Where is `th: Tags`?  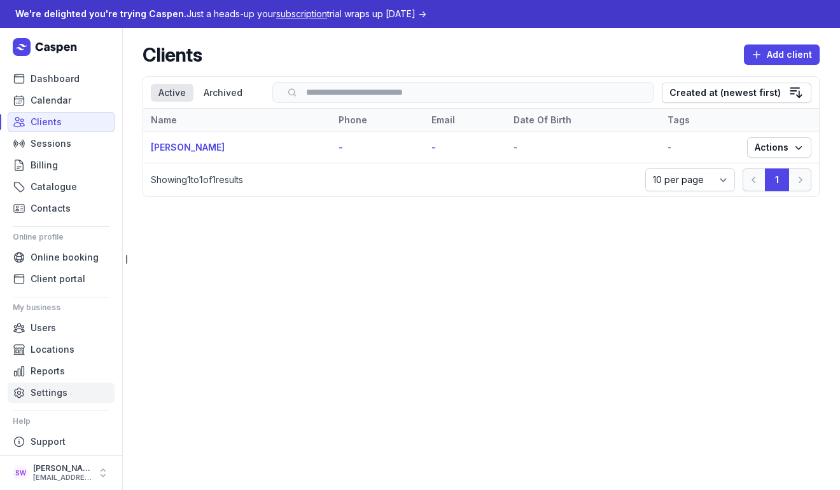 th: Tags is located at coordinates (699, 120).